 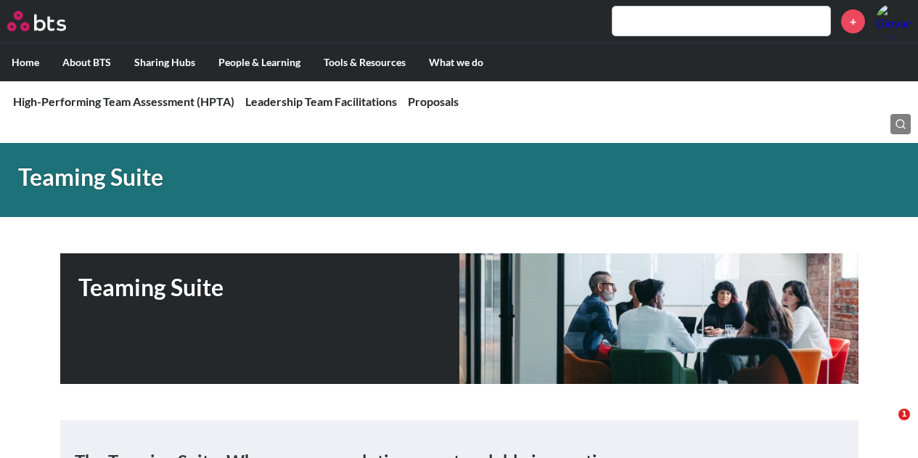 I want to click on a: High-Performing Team Assessment (HPTA), so click(x=123, y=101).